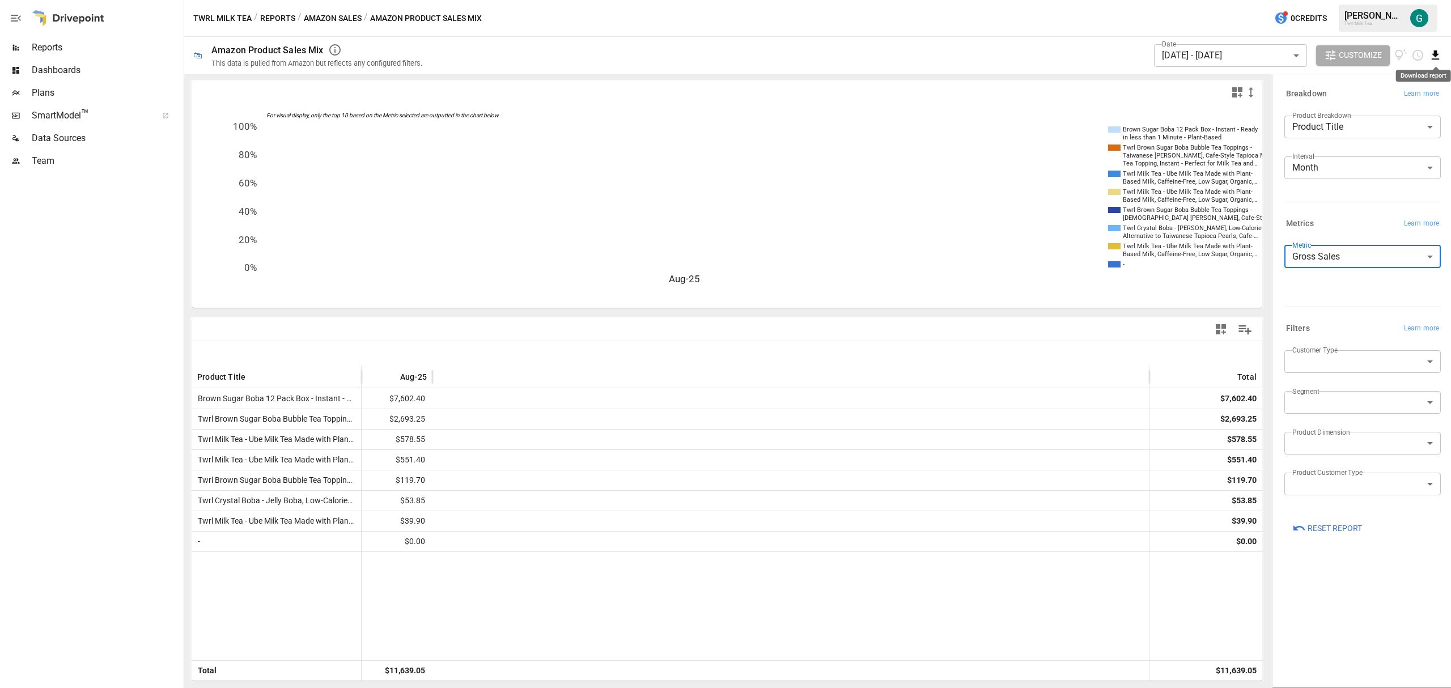  What do you see at coordinates (397, 439) in the screenshot?
I see `span: $578.55` at bounding box center [397, 439].